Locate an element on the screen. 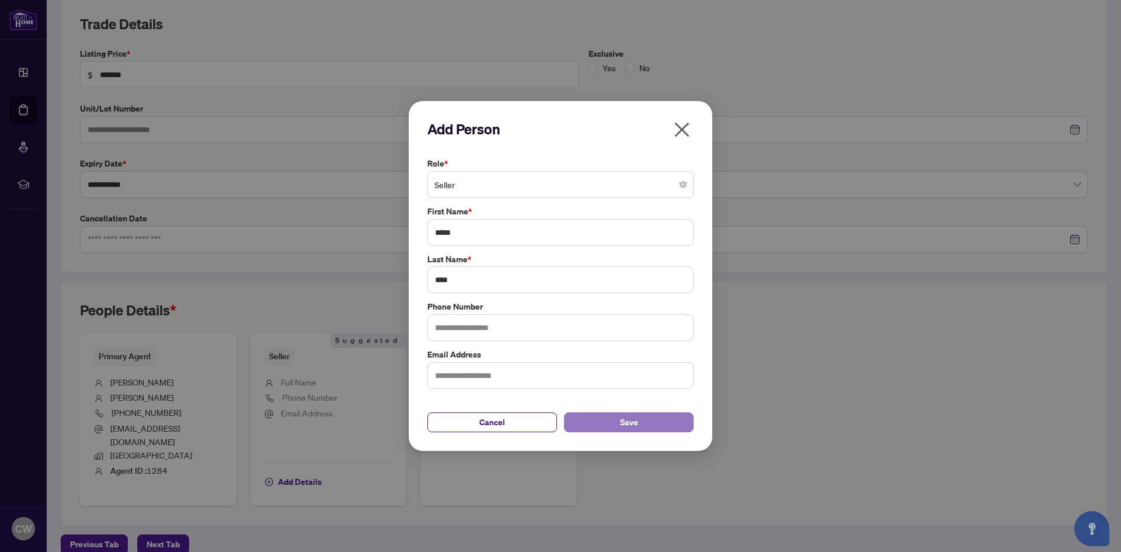 The width and height of the screenshot is (1121, 552). button: Save is located at coordinates (629, 422).